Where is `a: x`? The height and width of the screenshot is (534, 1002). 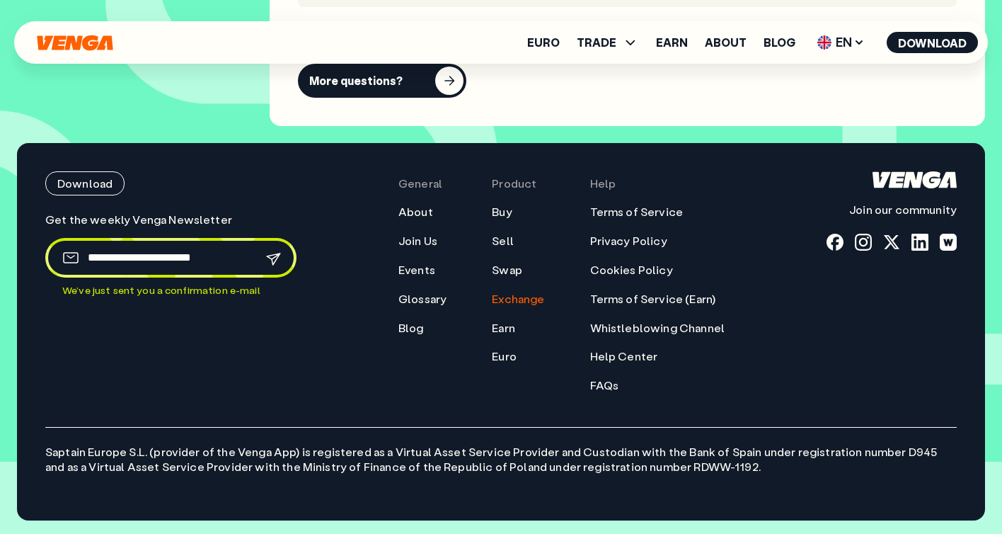 a: x is located at coordinates (892, 242).